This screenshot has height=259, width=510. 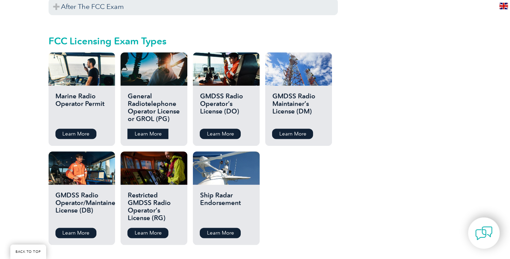 I want to click on h2: General Radiotelephone Operator License or GROL (PG), so click(x=154, y=108).